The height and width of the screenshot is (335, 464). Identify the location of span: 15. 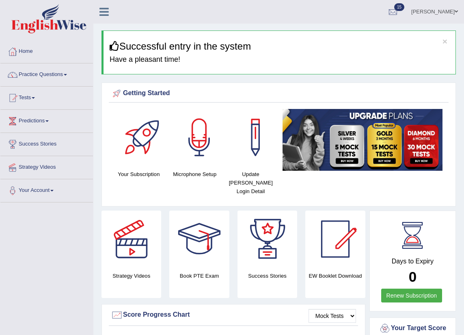
(399, 7).